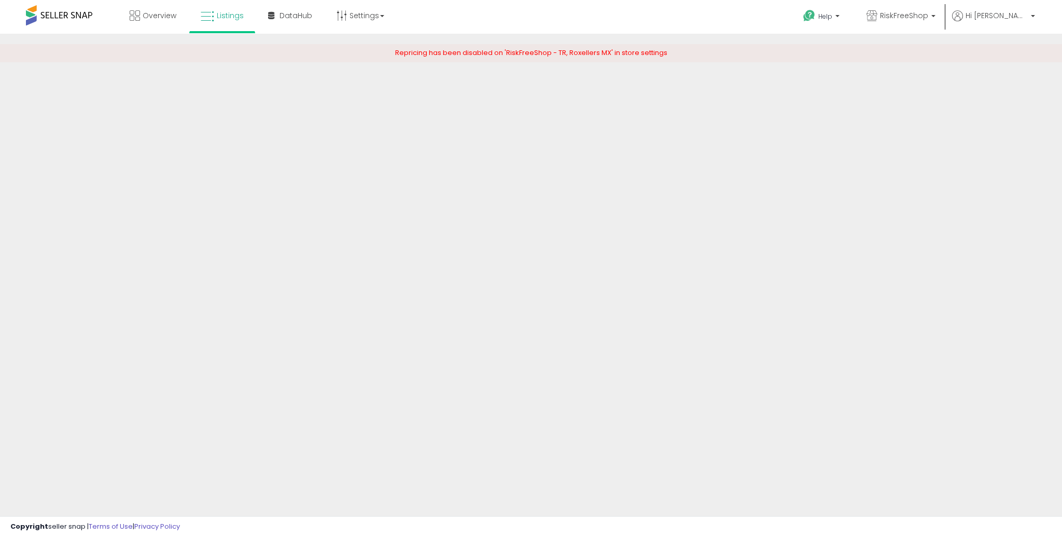 This screenshot has height=537, width=1062. I want to click on span: Listings, so click(230, 16).